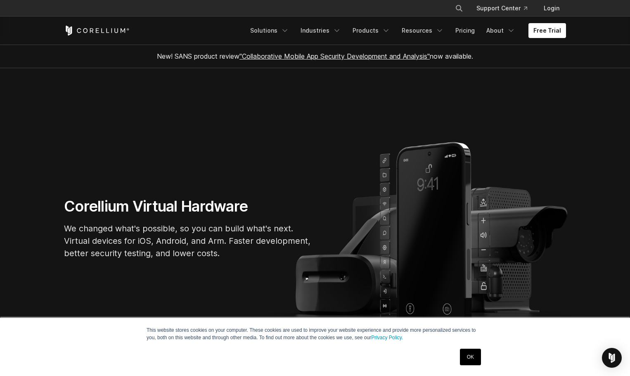 The height and width of the screenshot is (376, 630). What do you see at coordinates (552, 8) in the screenshot?
I see `a: Login` at bounding box center [552, 8].